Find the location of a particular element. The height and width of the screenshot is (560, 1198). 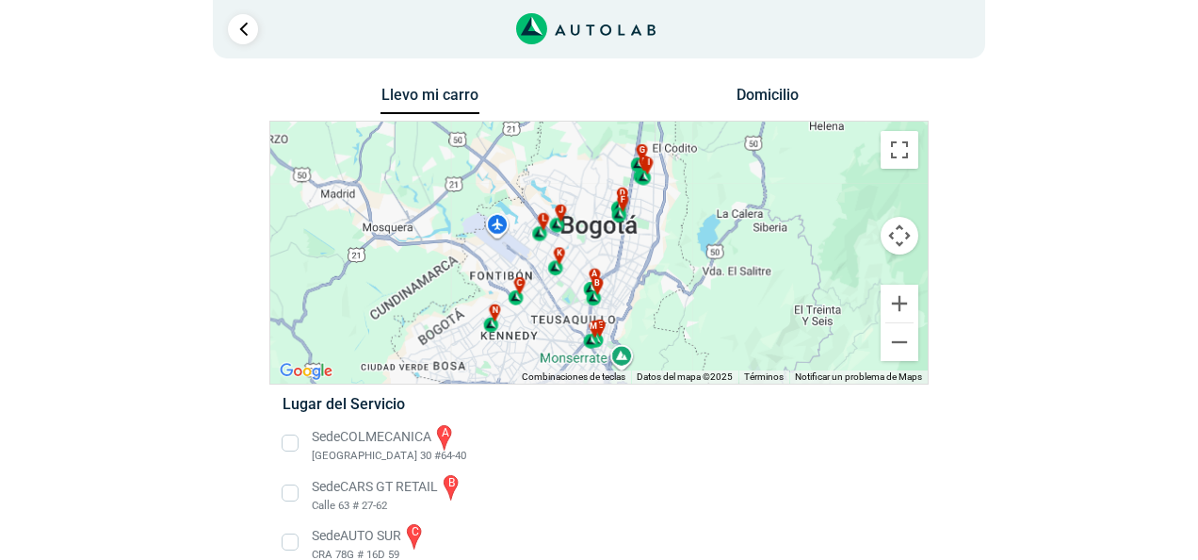

span: f is located at coordinates (623, 201).